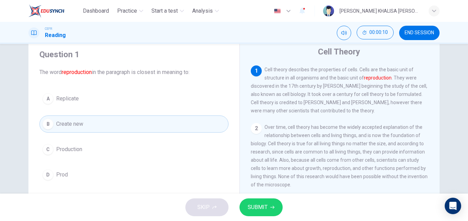  I want to click on span: Practice, so click(127, 11).